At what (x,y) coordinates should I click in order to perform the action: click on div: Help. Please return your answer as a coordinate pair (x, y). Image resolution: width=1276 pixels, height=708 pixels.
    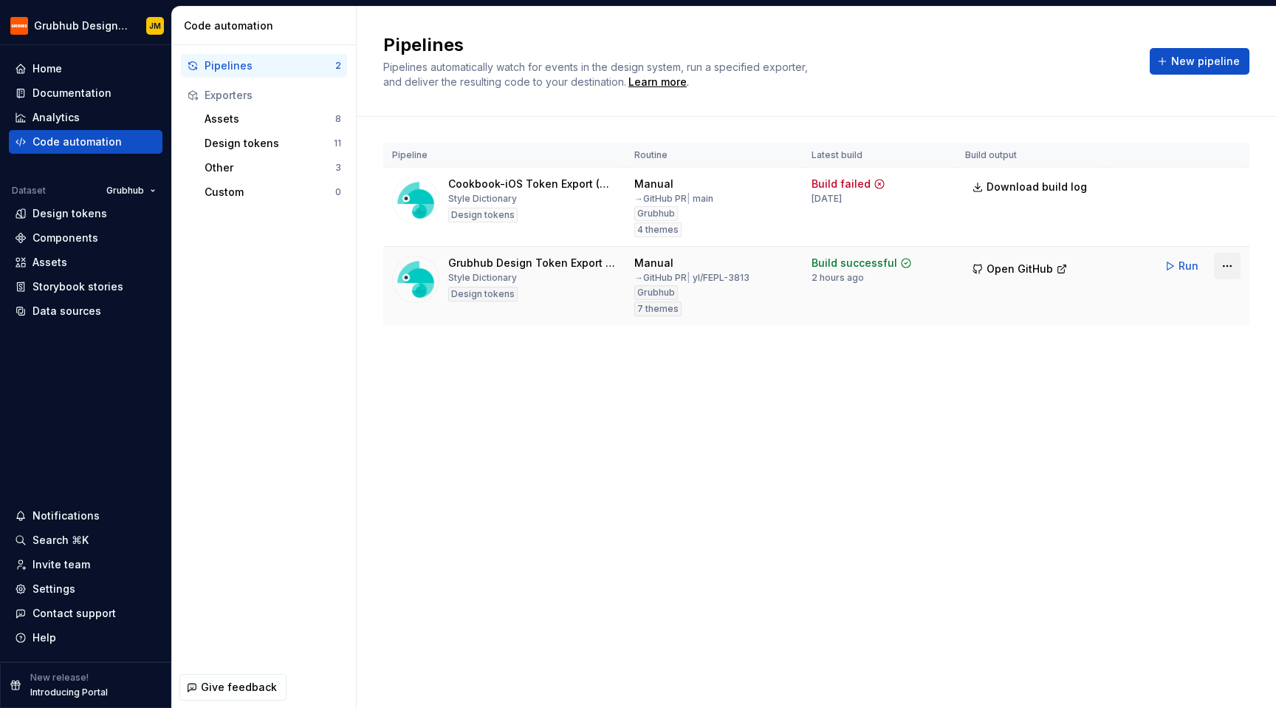
    Looking at the image, I should click on (44, 637).